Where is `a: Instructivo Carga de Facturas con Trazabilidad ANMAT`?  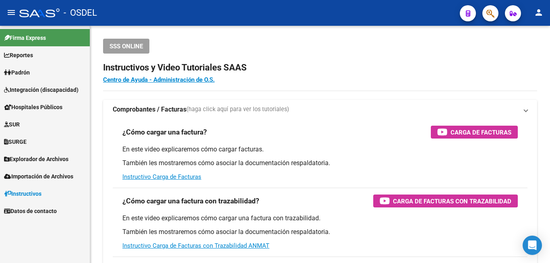 a: Instructivo Carga de Facturas con Trazabilidad ANMAT is located at coordinates (196, 246).